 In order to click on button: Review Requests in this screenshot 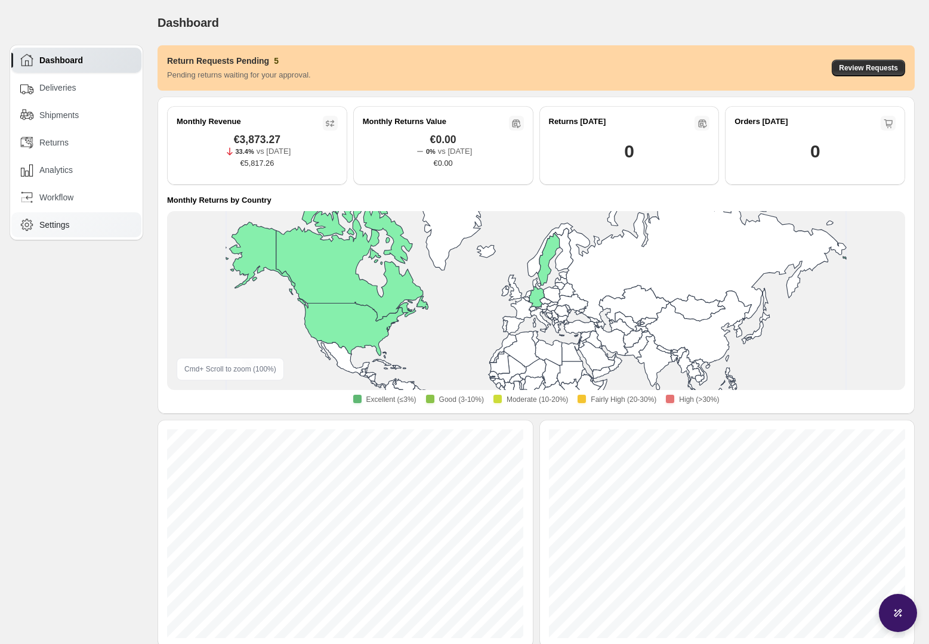, I will do `click(868, 68)`.